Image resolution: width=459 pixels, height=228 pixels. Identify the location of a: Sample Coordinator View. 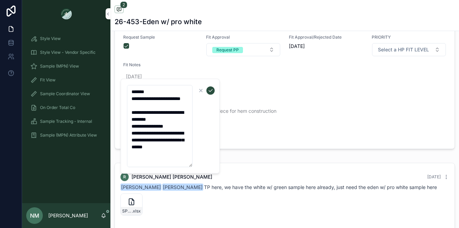
(66, 94).